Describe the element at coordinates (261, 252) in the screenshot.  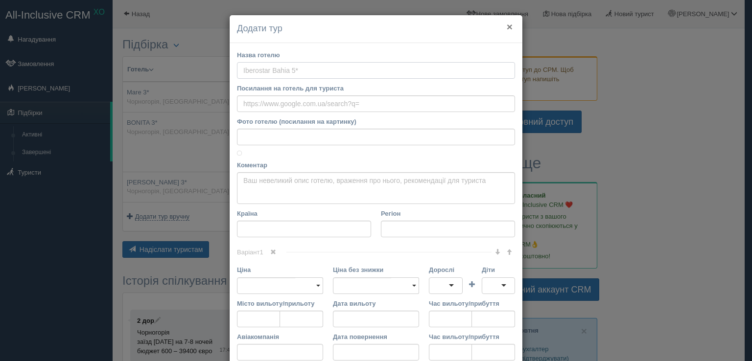
I see `span: 1` at that location.